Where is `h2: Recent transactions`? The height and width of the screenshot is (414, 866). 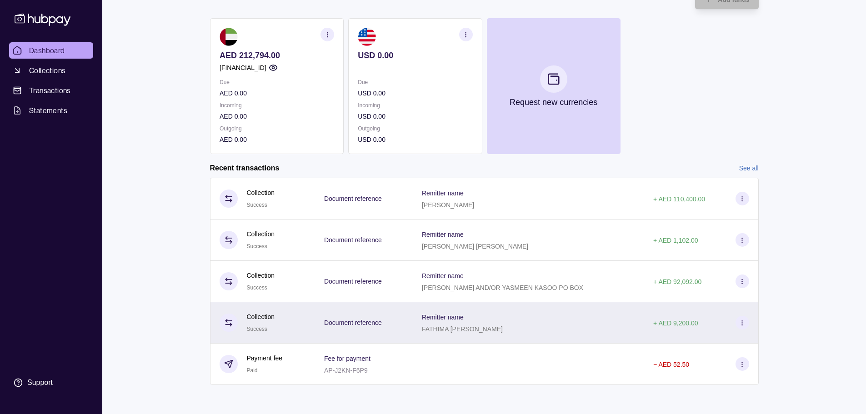
h2: Recent transactions is located at coordinates (244, 168).